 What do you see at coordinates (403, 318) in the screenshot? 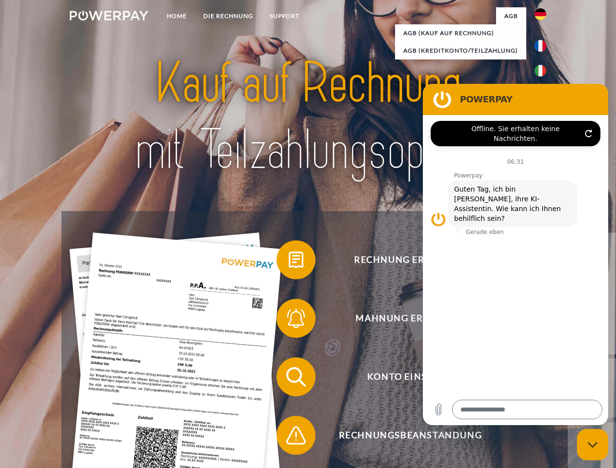
I see `a: Mahnung erhalten?` at bounding box center [403, 318].